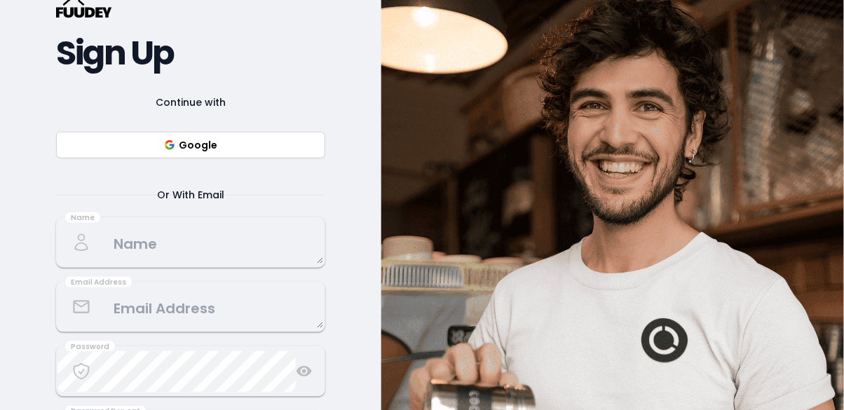 The width and height of the screenshot is (844, 410). What do you see at coordinates (191, 145) in the screenshot?
I see `button: Google` at bounding box center [191, 145].